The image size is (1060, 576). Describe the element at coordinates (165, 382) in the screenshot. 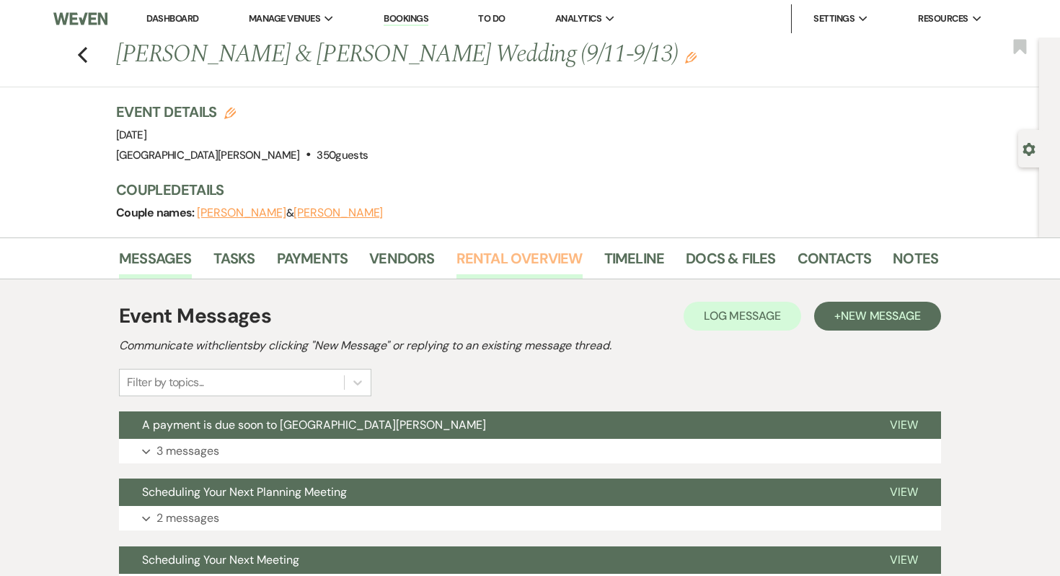

I see `div: Filter by topics...` at that location.